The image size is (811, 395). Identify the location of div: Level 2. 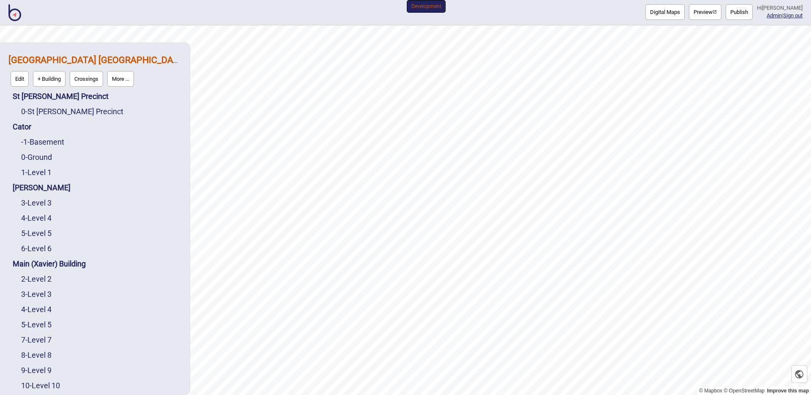
(101, 279).